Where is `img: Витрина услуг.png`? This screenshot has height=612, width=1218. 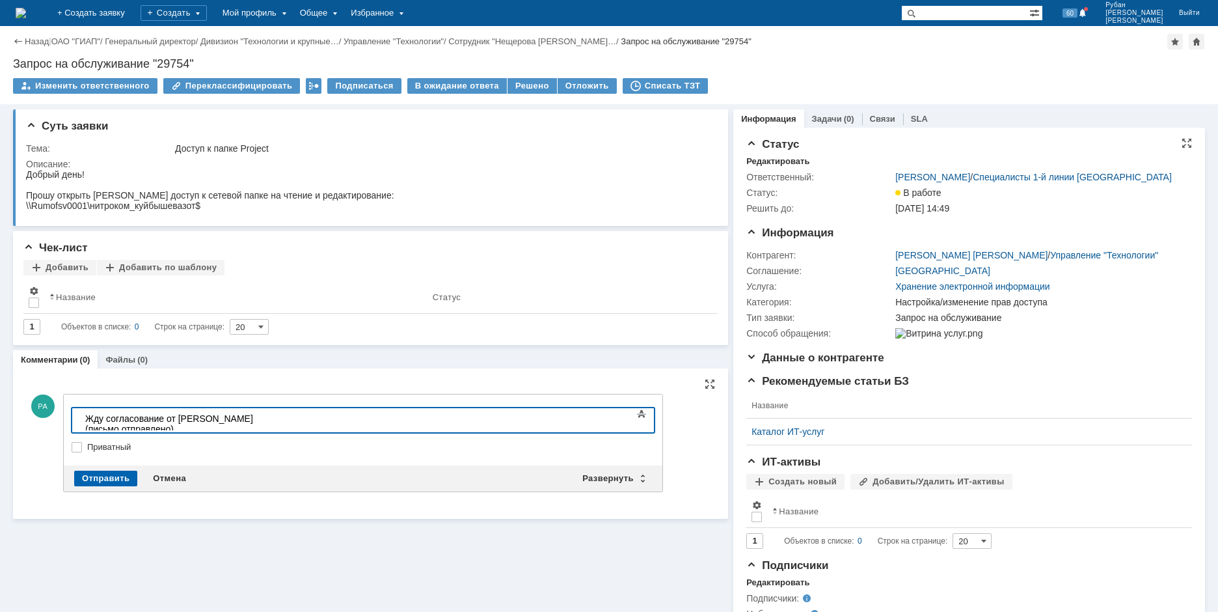
img: Витрина услуг.png is located at coordinates (939, 333).